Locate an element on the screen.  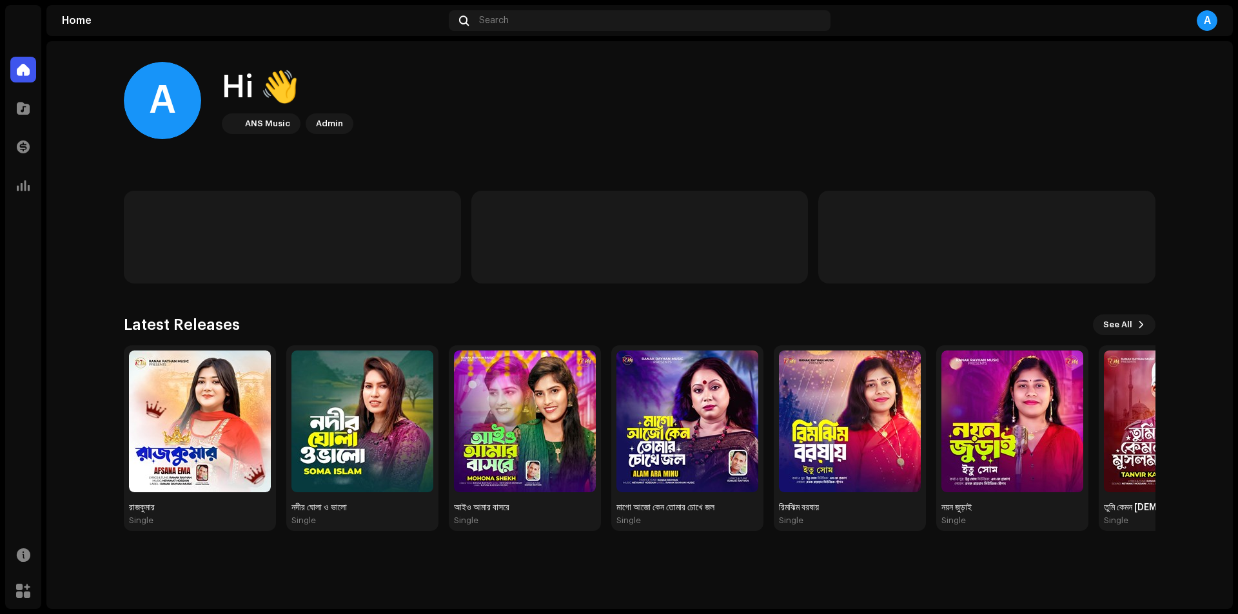
div: নদীর ঘোলা ও ভালো is located at coordinates (362, 508).